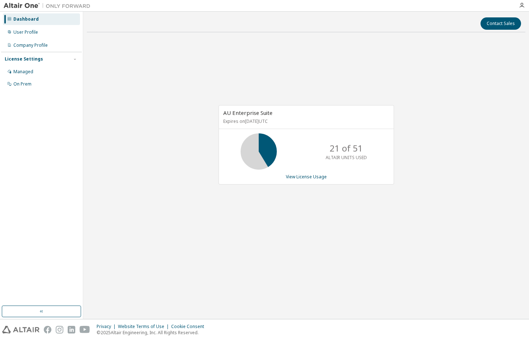  I want to click on div: Cookie Consent, so click(190, 326).